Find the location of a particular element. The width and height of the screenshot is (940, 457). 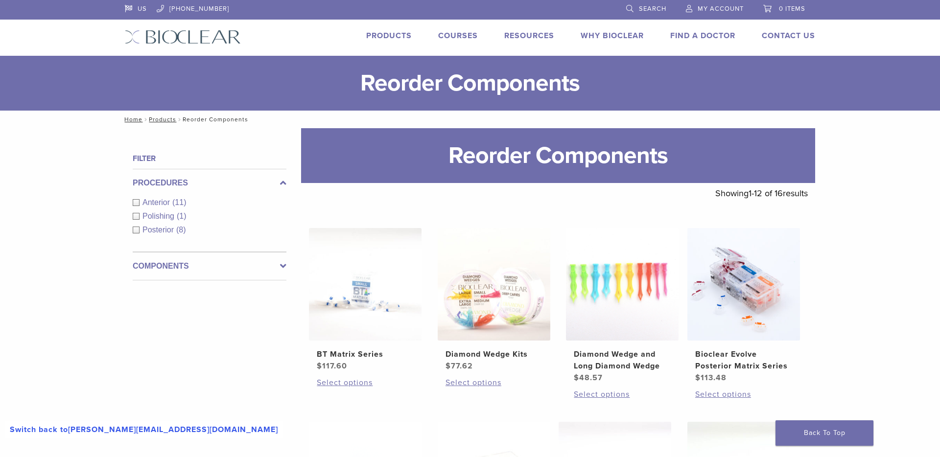

h4: Filter is located at coordinates (210, 159).